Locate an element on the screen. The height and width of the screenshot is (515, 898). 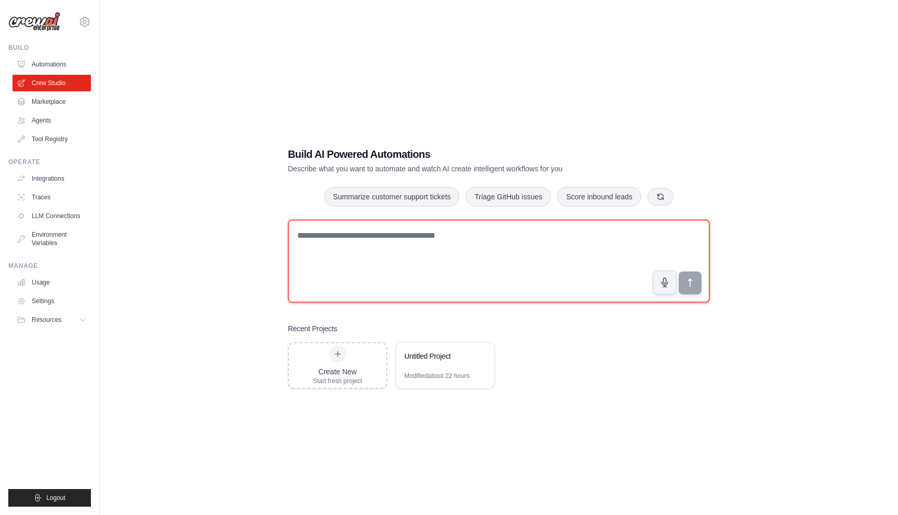
a: Traces is located at coordinates (51, 197).